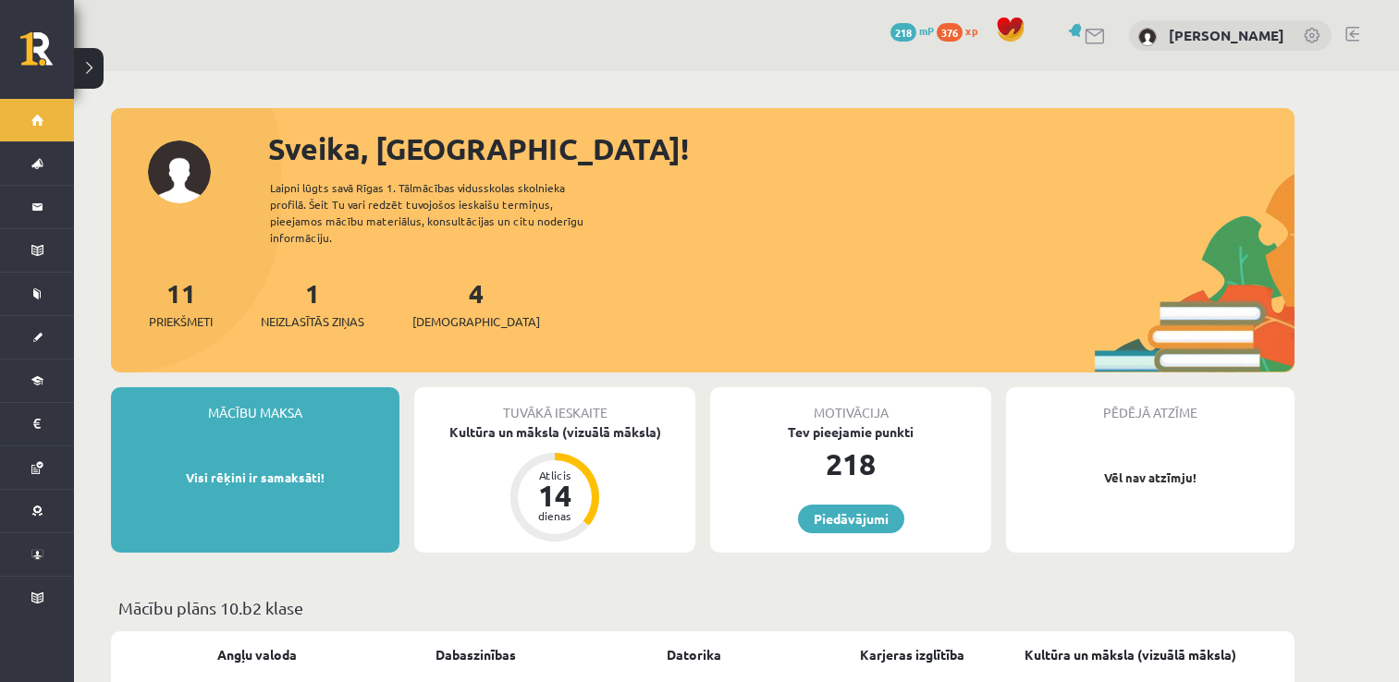  Describe the element at coordinates (962, 31) in the screenshot. I see `a: 376 xp` at that location.